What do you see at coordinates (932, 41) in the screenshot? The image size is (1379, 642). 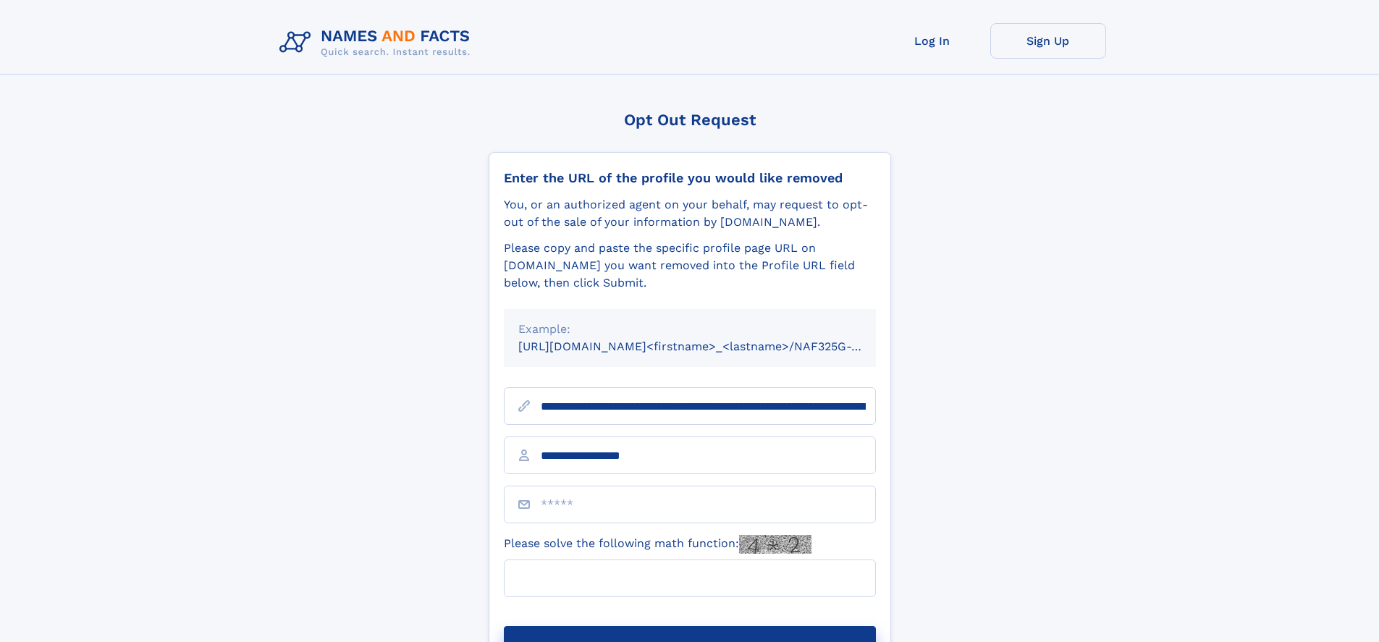 I see `a: Log In` at bounding box center [932, 41].